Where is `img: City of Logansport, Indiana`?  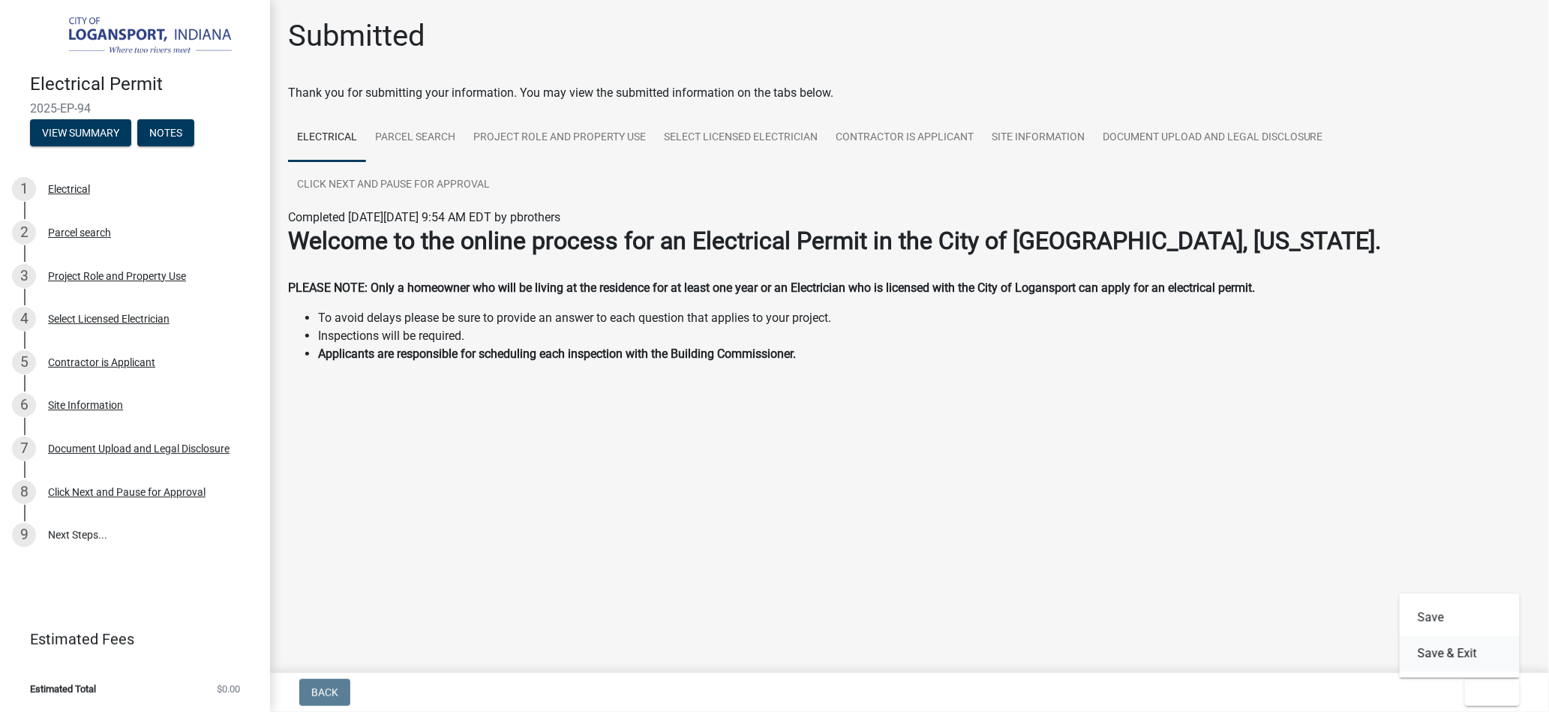 img: City of Logansport, Indiana is located at coordinates (138, 37).